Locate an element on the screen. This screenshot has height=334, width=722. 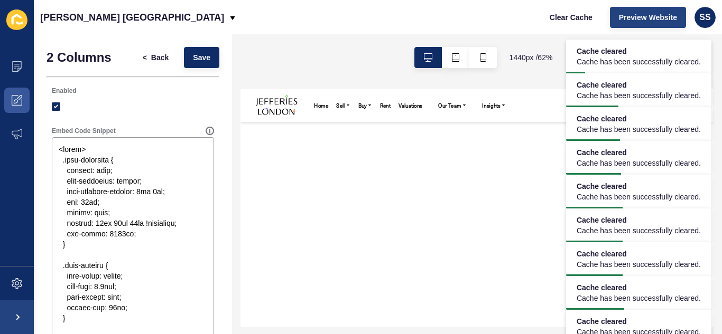
label: Embed Code Snippet is located at coordinates (83, 131).